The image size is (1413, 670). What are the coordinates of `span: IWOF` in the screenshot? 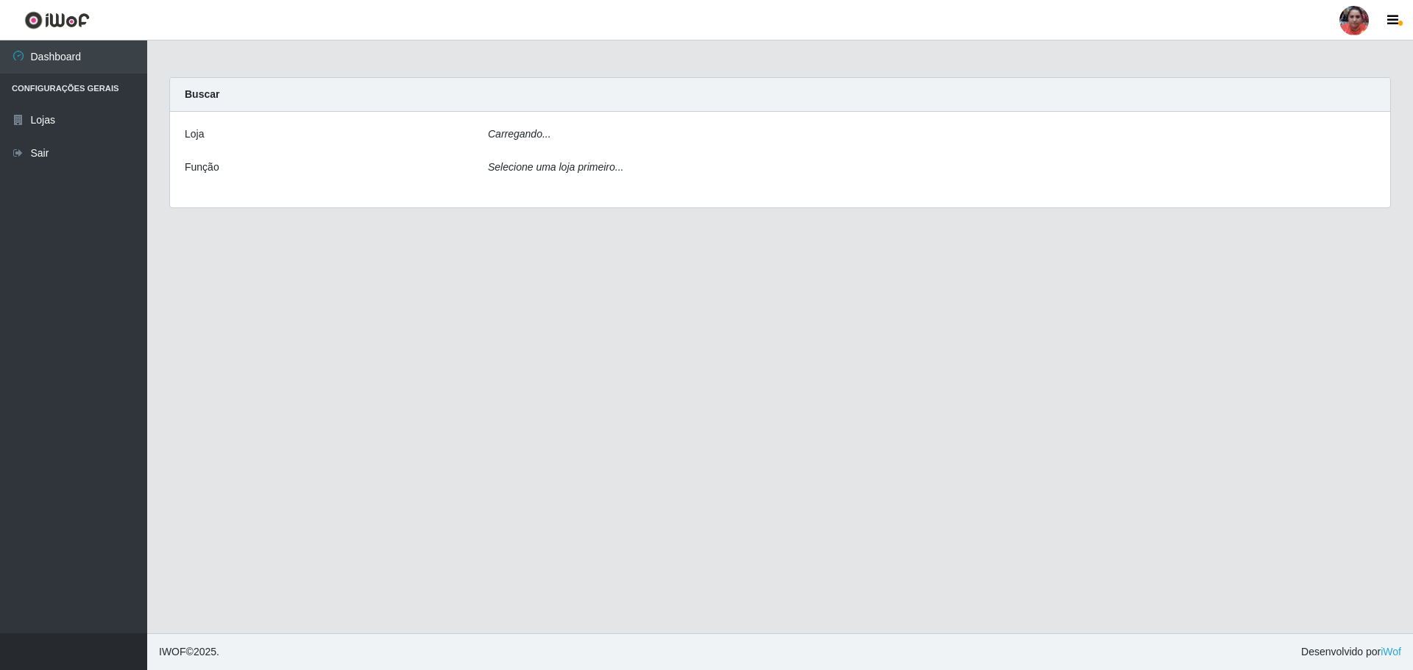 It's located at (172, 652).